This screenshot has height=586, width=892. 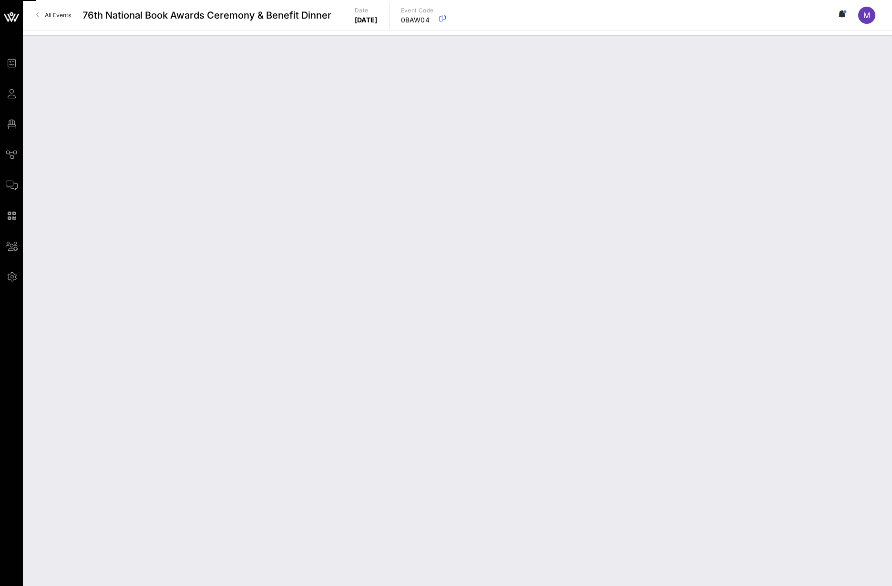 I want to click on div: M, so click(x=867, y=15).